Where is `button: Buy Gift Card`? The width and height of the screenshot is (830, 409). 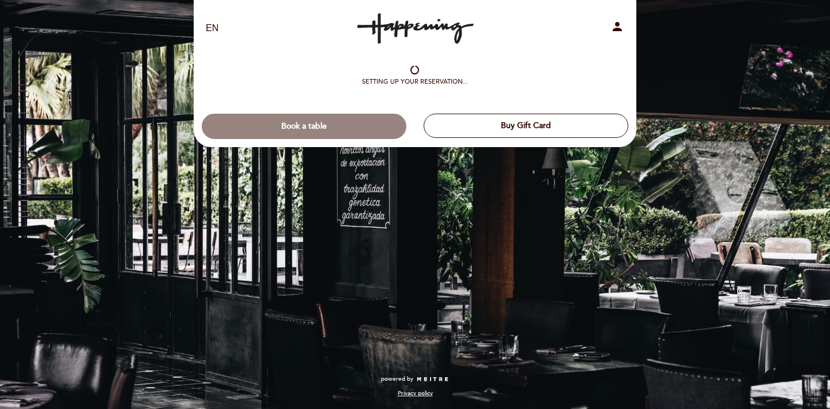
button: Buy Gift Card is located at coordinates (526, 126).